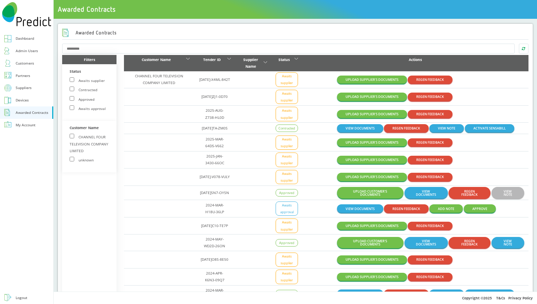 This screenshot has width=537, height=304. I want to click on input: CHANNEL FOUR TELEVISION COMPANY LIMITED, so click(72, 136).